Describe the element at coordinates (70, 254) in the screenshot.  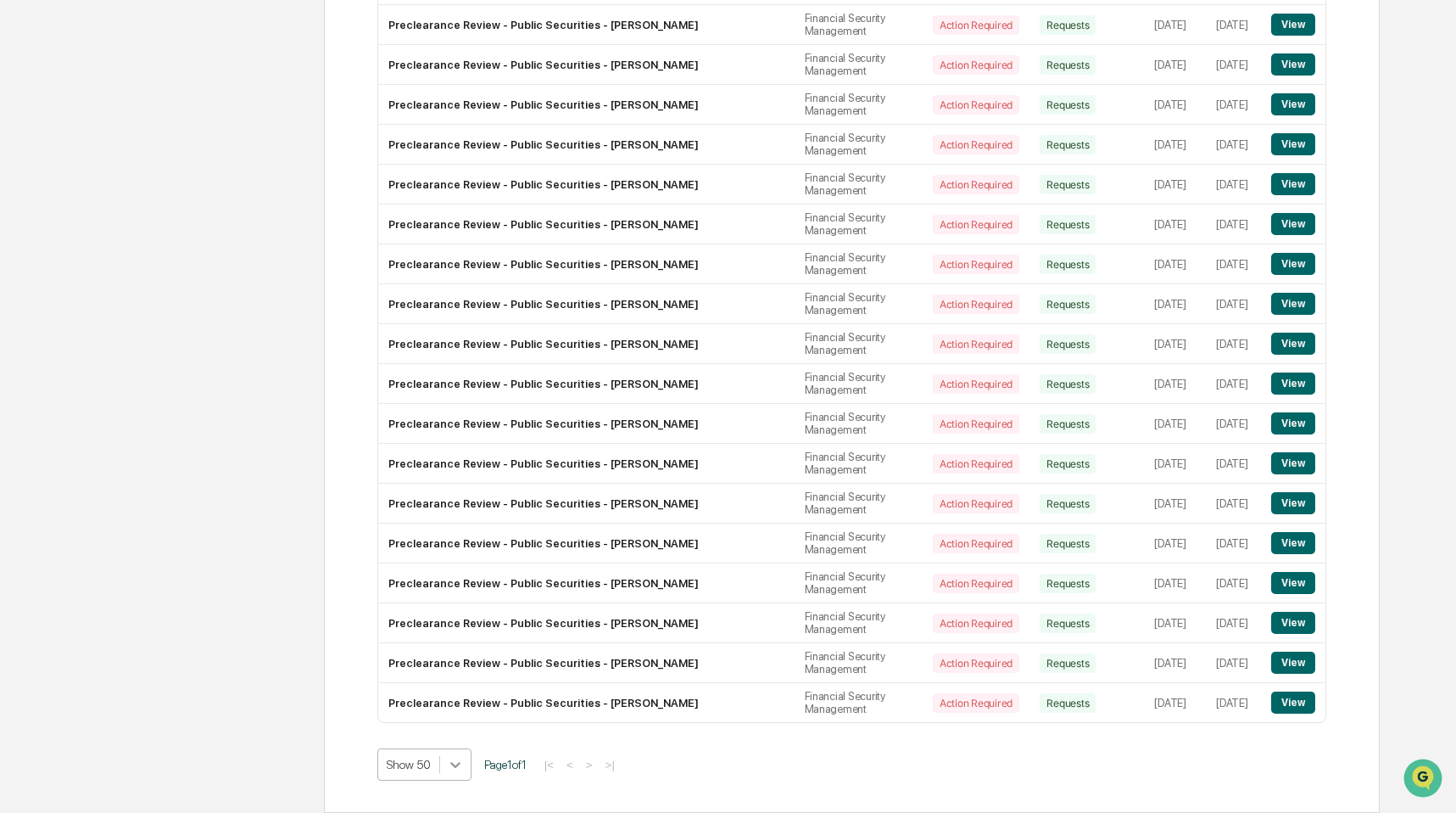
I see `span: Data Lookup` at that location.